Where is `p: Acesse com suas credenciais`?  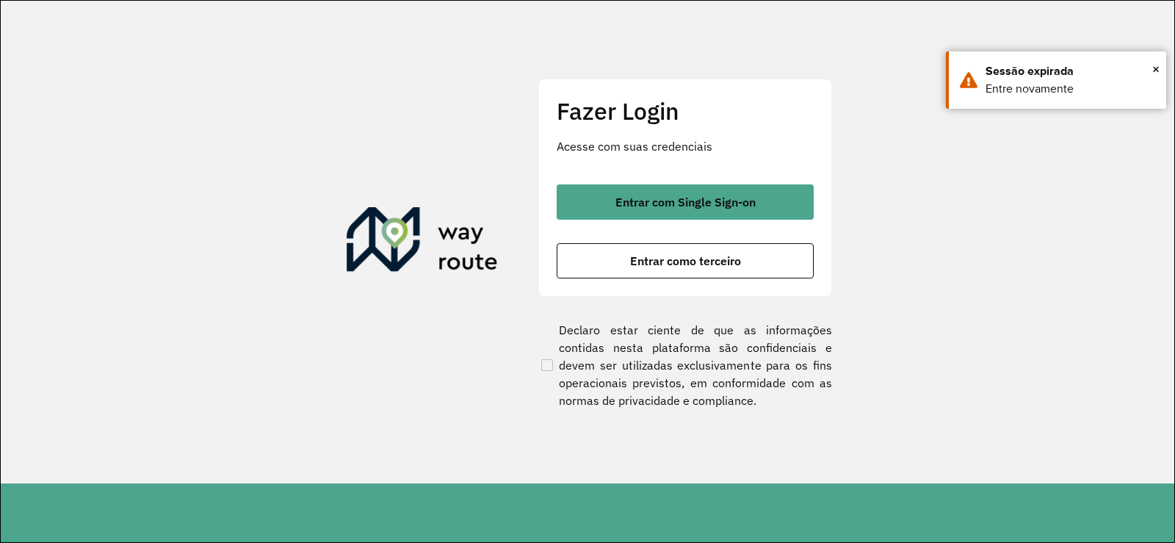
p: Acesse com suas credenciais is located at coordinates (685, 146).